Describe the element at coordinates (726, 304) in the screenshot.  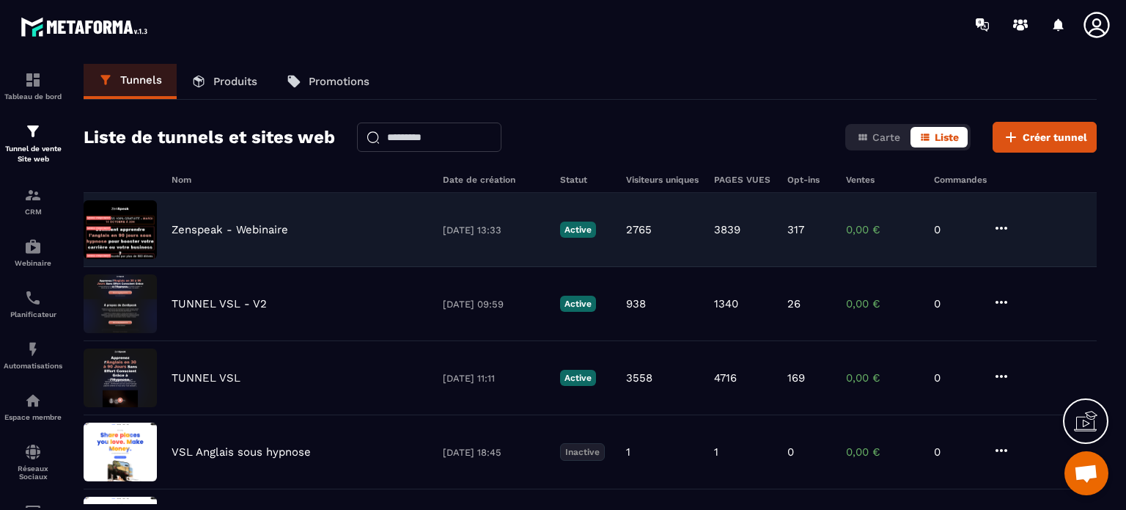
I see `p: 1340` at that location.